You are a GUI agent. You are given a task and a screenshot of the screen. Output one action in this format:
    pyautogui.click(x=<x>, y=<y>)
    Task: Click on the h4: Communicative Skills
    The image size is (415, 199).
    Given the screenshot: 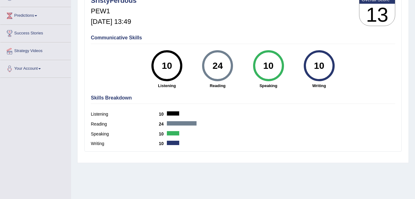 What is the action you would take?
    pyautogui.click(x=243, y=38)
    